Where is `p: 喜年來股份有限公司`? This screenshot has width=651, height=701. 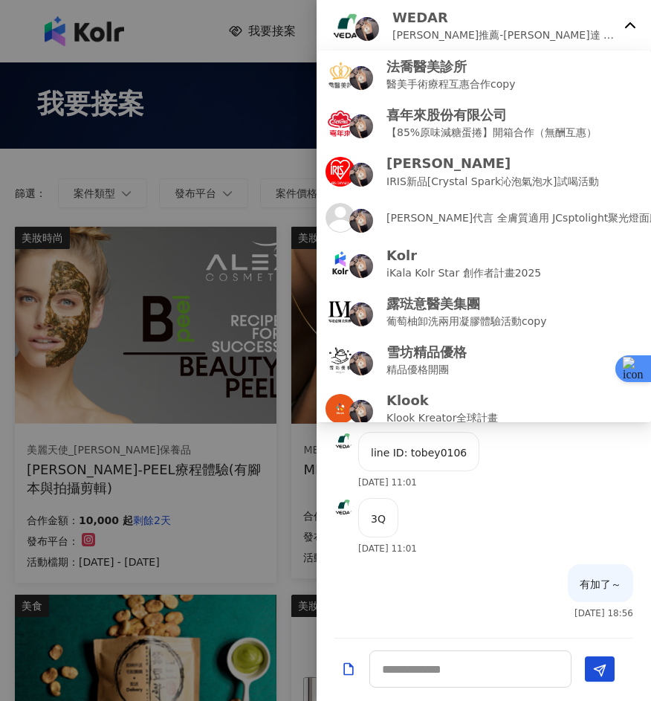 p: 喜年來股份有限公司 is located at coordinates (491, 114).